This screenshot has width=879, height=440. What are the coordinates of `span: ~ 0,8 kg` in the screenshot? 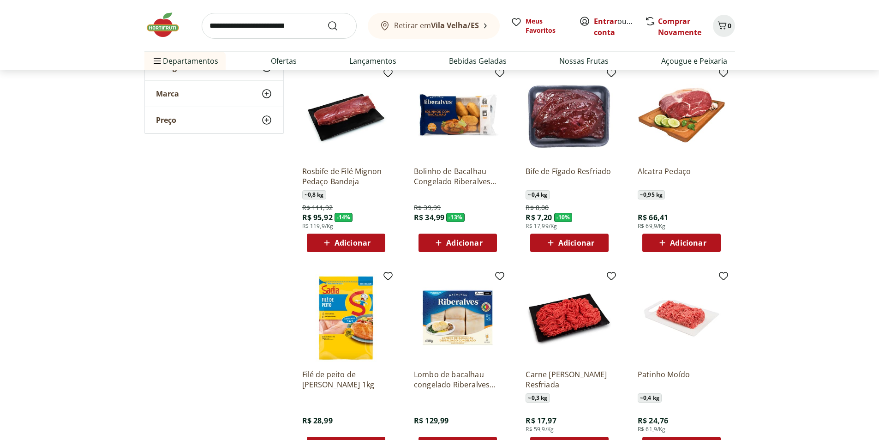 It's located at (314, 195).